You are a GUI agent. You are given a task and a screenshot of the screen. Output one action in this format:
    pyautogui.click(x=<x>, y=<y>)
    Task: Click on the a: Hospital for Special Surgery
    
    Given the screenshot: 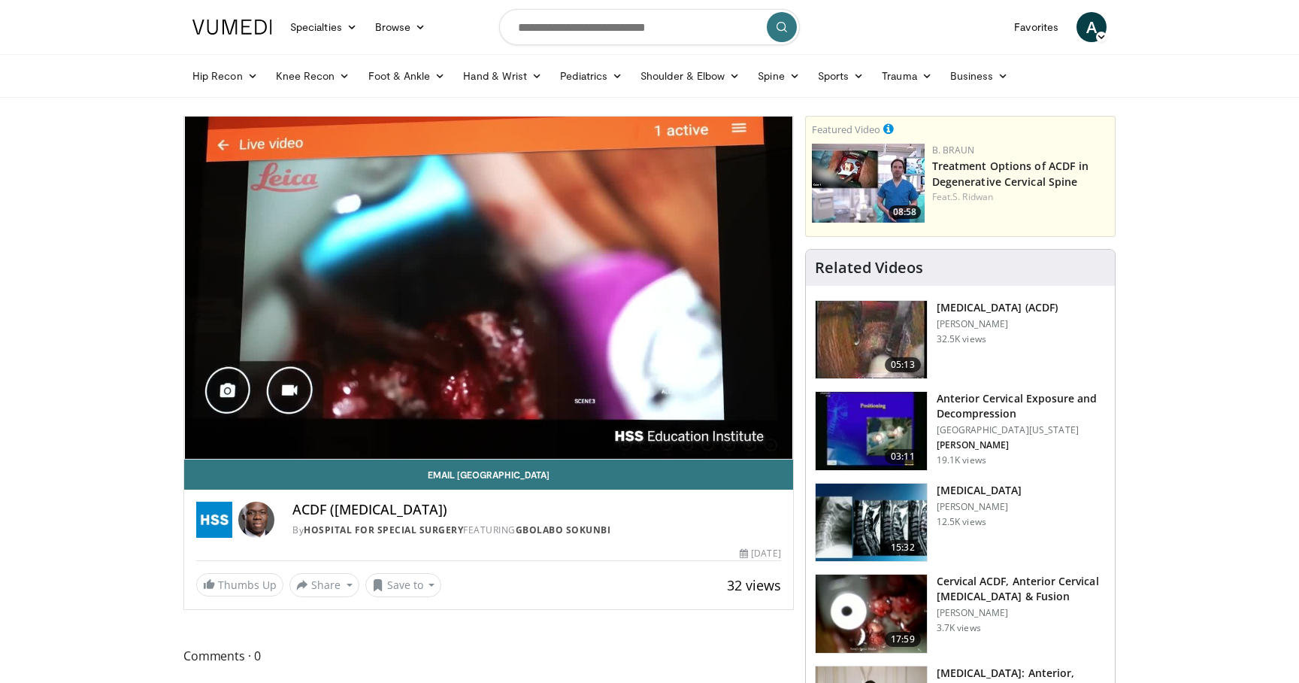 What is the action you would take?
    pyautogui.click(x=383, y=529)
    